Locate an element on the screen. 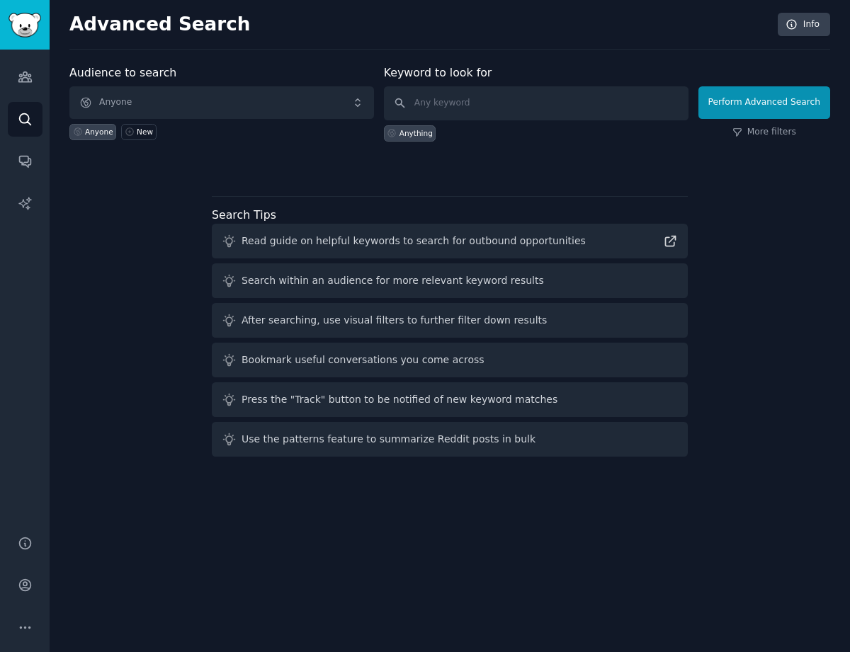 This screenshot has height=652, width=850. span: Anyone is located at coordinates (222, 103).